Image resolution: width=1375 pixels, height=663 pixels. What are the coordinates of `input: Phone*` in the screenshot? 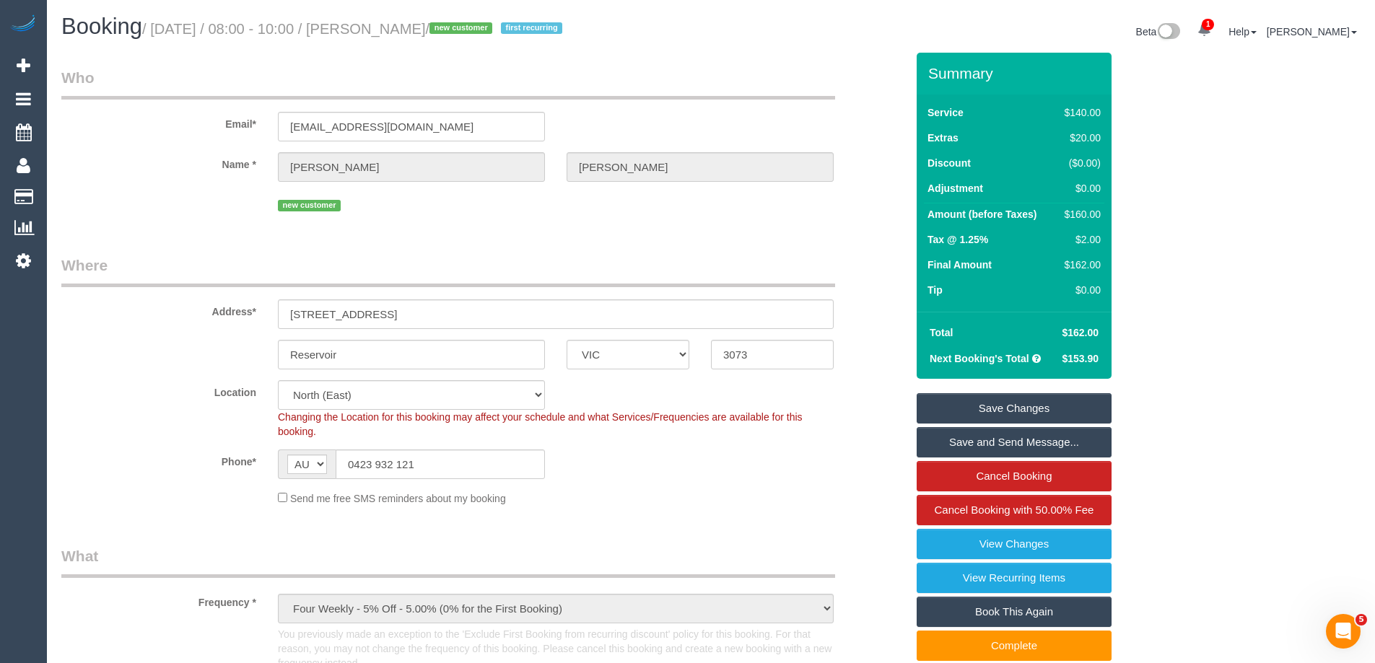 It's located at (440, 464).